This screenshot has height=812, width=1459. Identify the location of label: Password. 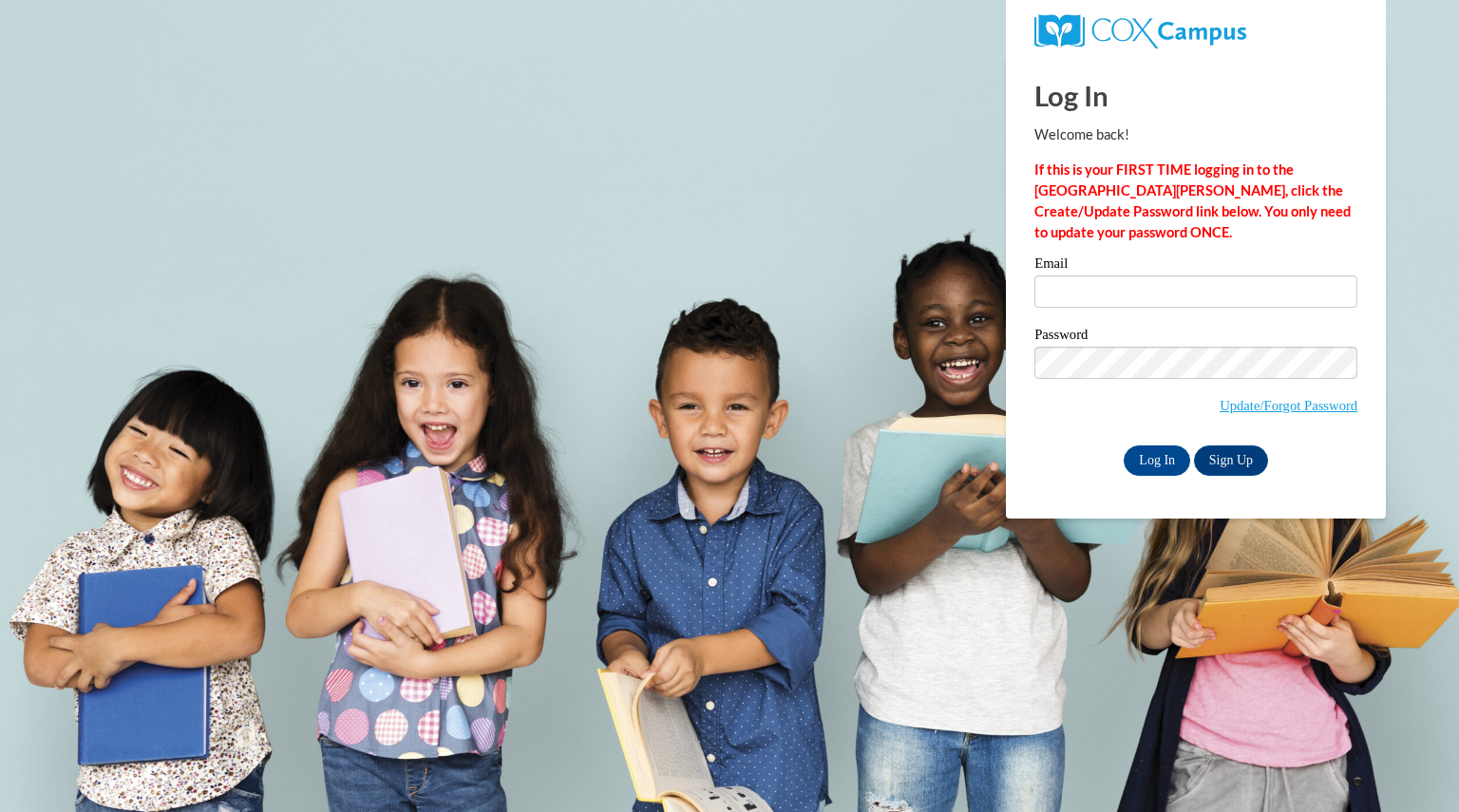
(1196, 337).